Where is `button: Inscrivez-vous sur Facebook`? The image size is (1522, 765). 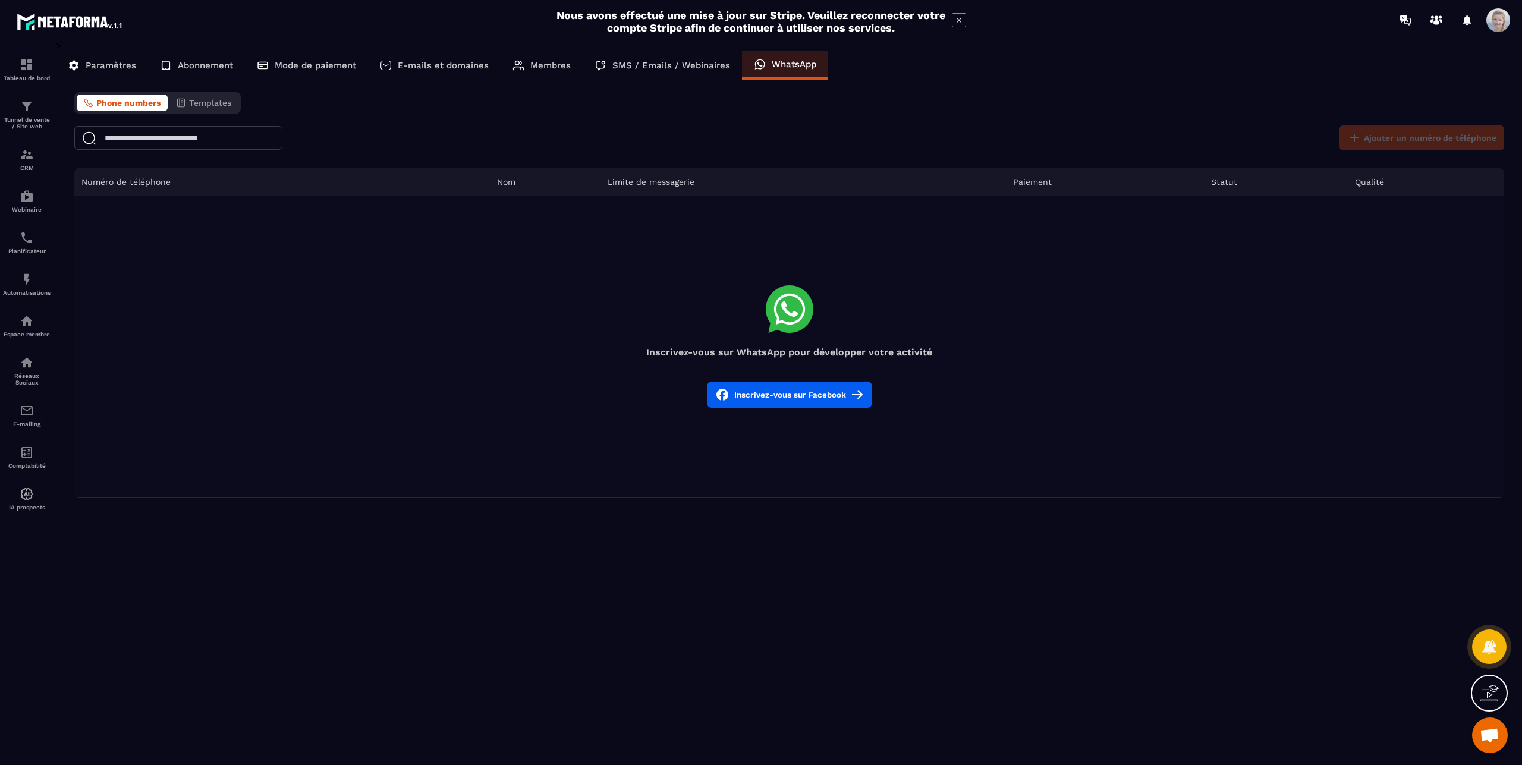
button: Inscrivez-vous sur Facebook is located at coordinates (790, 395).